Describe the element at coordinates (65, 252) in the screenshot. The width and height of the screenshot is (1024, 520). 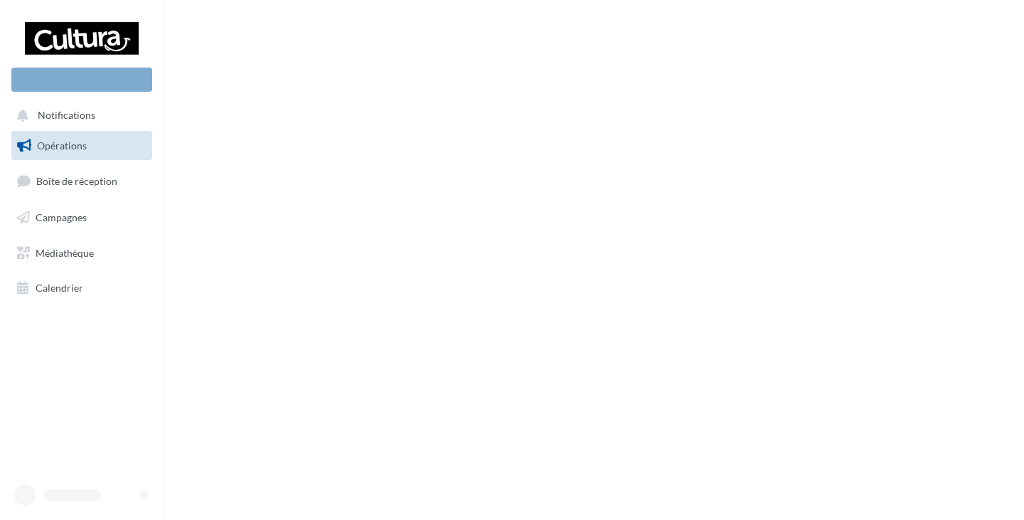
I see `span: Médiathèque` at that location.